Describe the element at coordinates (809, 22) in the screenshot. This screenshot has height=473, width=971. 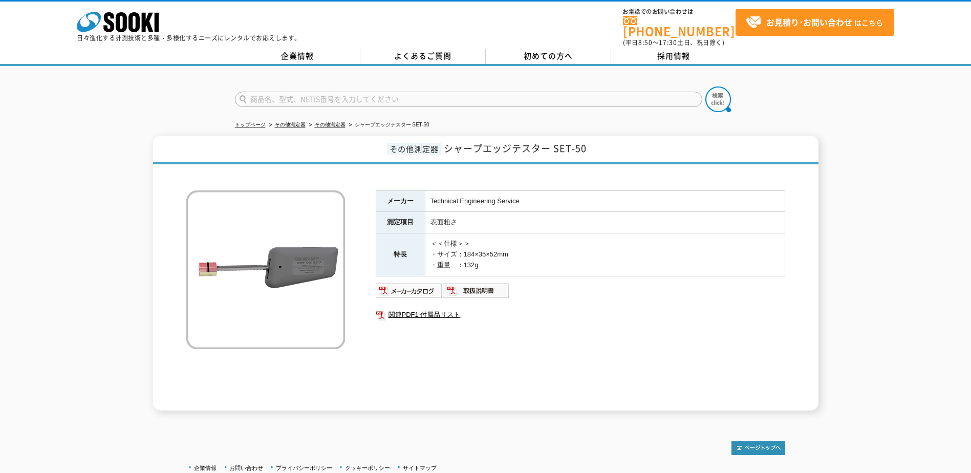
I see `strong: お見積り･お問い合わせ` at that location.